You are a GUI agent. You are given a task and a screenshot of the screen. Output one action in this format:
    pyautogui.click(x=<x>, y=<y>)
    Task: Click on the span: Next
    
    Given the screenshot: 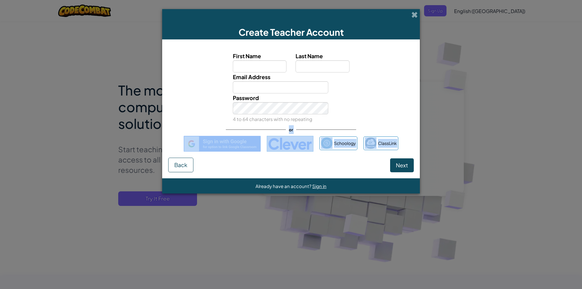 What is the action you would take?
    pyautogui.click(x=402, y=165)
    